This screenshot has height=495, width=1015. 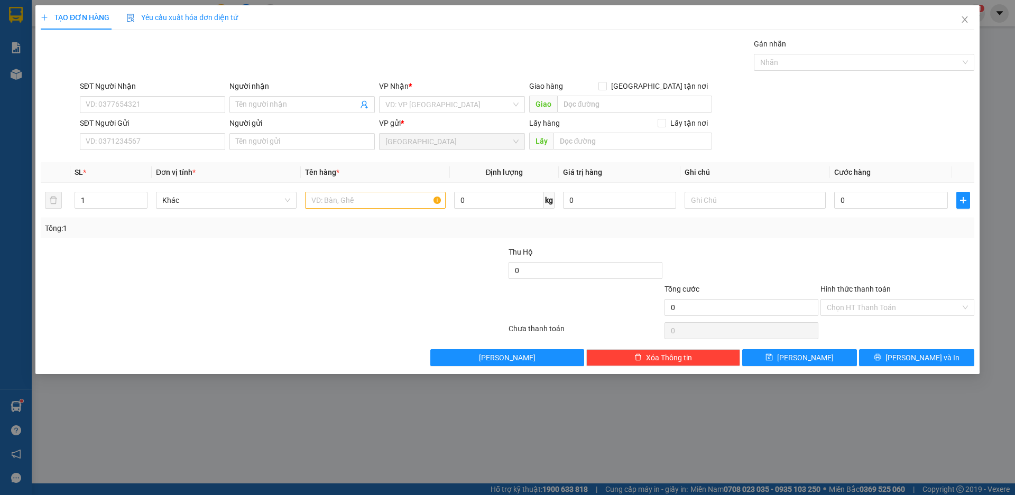 What do you see at coordinates (218, 228) in the screenshot?
I see `div: Tổng: 1` at bounding box center [218, 228].